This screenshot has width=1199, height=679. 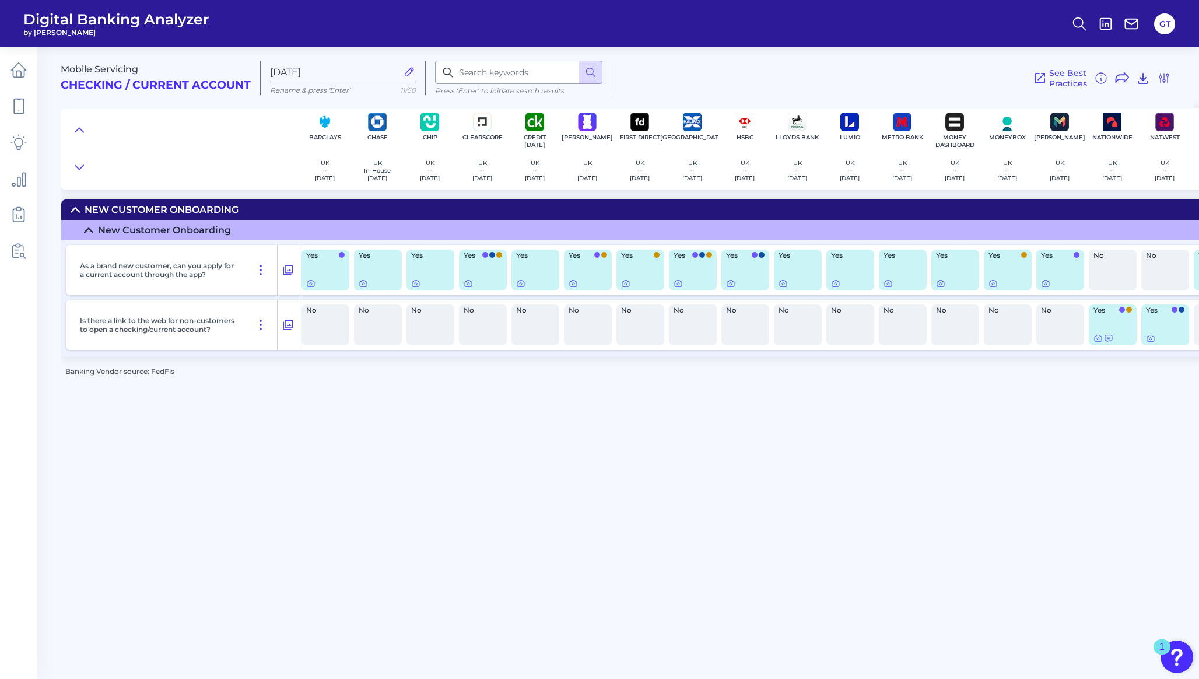 What do you see at coordinates (377, 137) in the screenshot?
I see `p: Chase` at bounding box center [377, 137].